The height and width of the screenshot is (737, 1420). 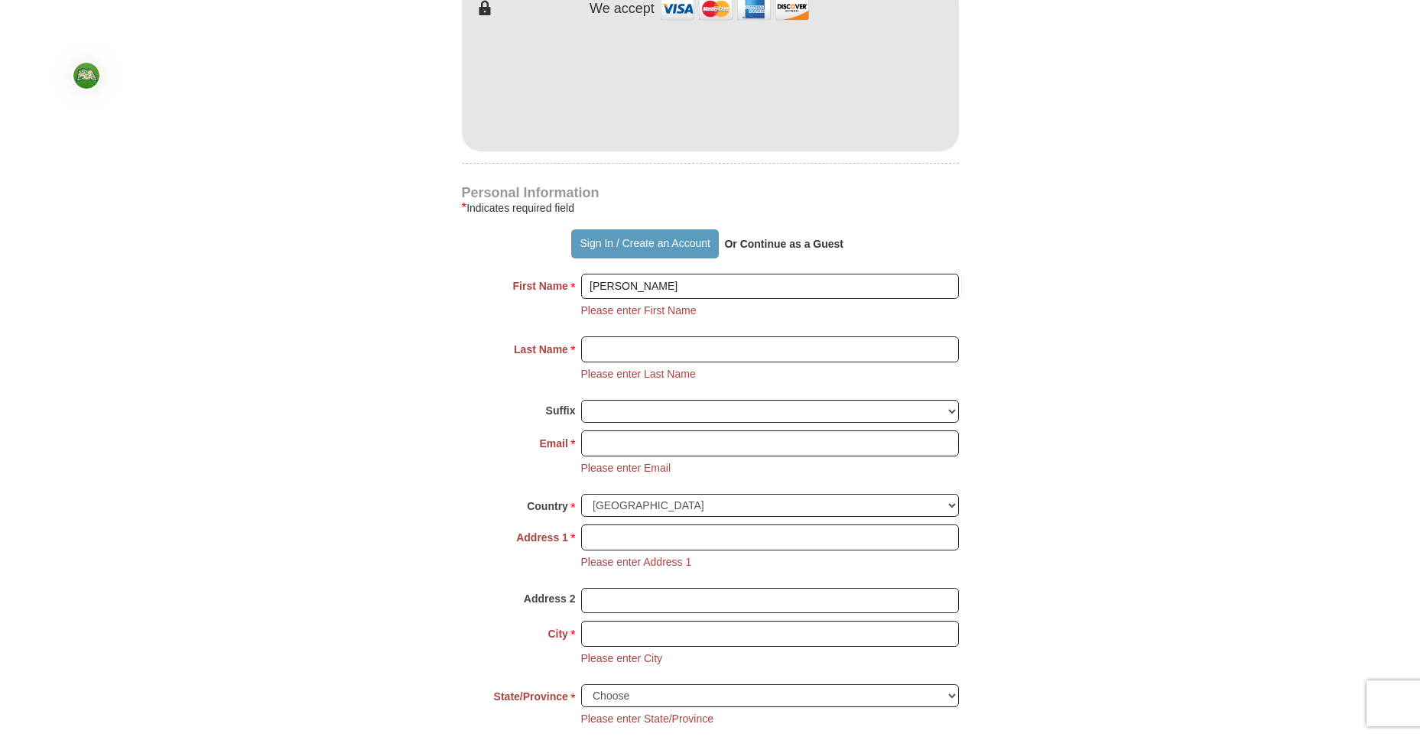 I want to click on strong: Address 2, so click(x=550, y=599).